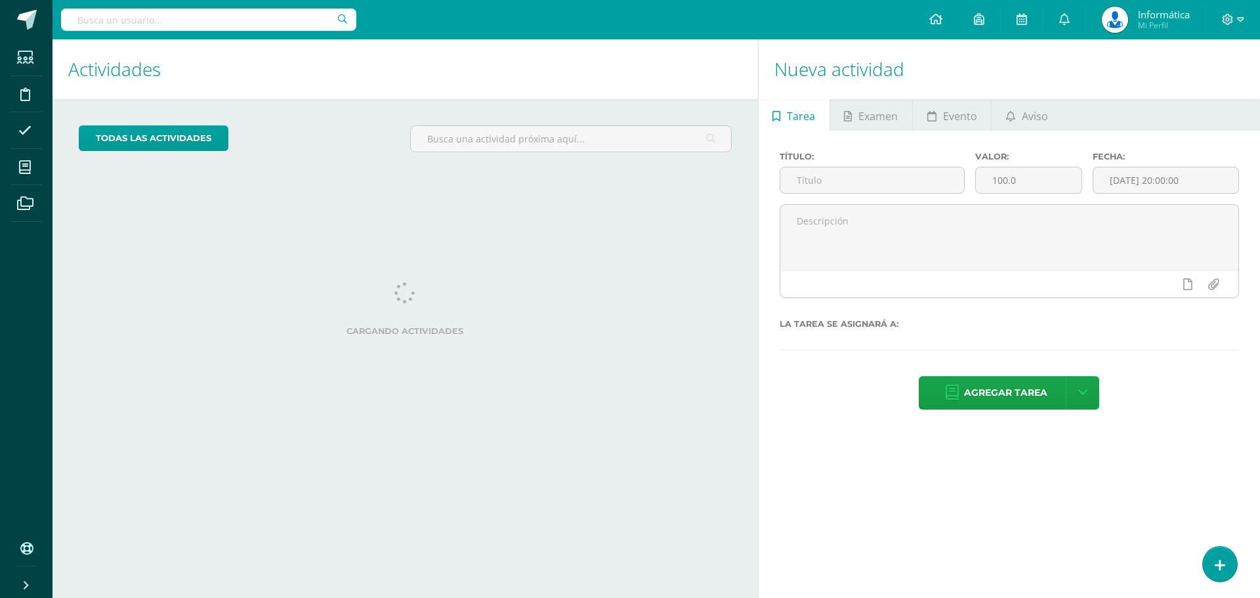  I want to click on span: Mi Perfil, so click(1164, 25).